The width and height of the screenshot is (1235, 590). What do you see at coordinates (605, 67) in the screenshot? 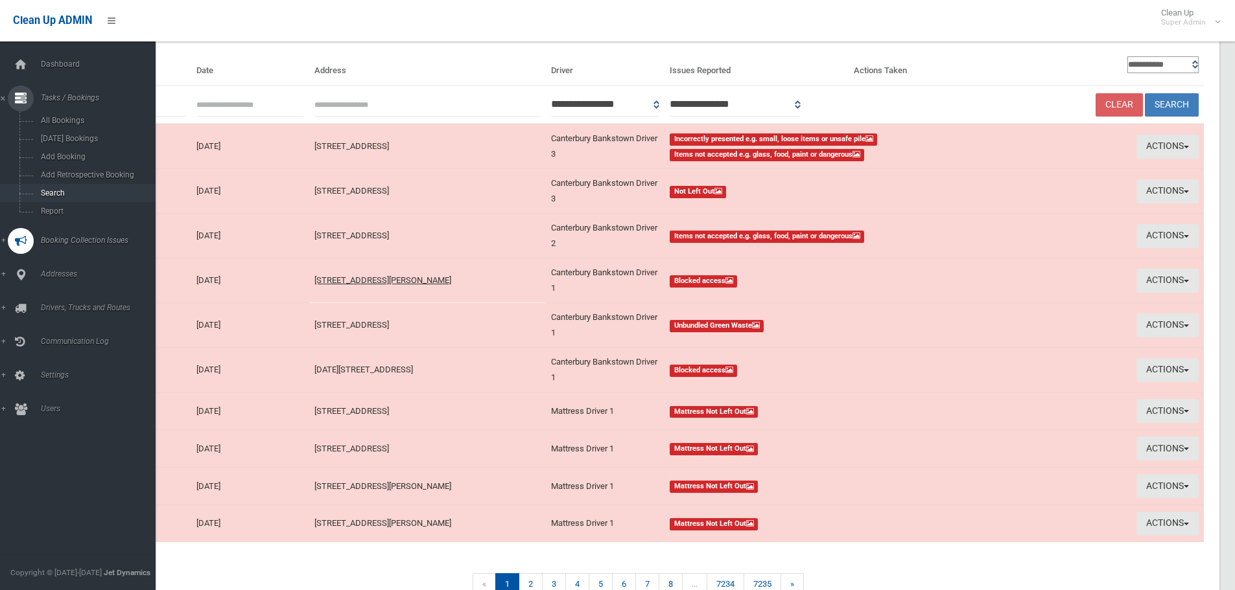
I see `th: Driver` at bounding box center [605, 67].